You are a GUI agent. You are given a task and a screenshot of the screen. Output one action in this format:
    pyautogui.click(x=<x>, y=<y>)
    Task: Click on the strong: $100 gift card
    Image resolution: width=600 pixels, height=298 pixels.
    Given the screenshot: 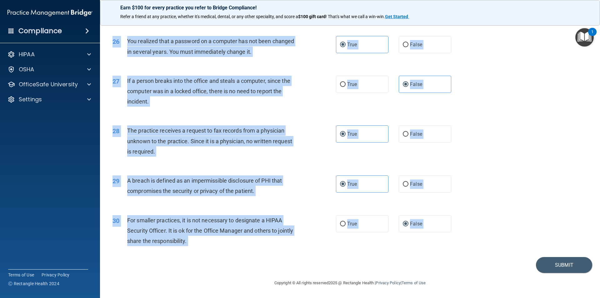 What is the action you would take?
    pyautogui.click(x=312, y=17)
    